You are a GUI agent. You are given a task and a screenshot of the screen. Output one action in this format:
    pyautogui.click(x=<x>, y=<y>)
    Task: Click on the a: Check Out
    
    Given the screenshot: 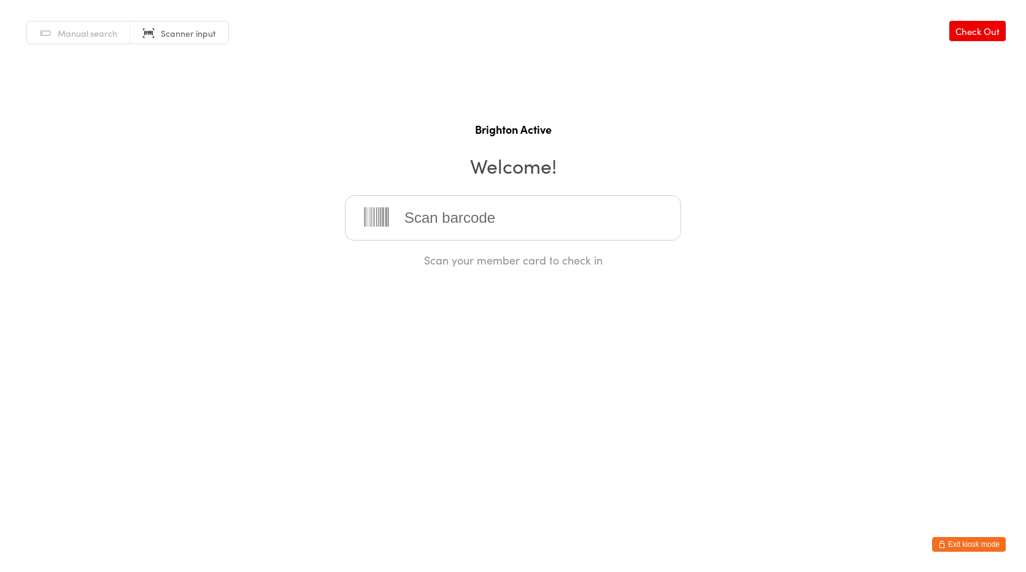 What is the action you would take?
    pyautogui.click(x=977, y=31)
    